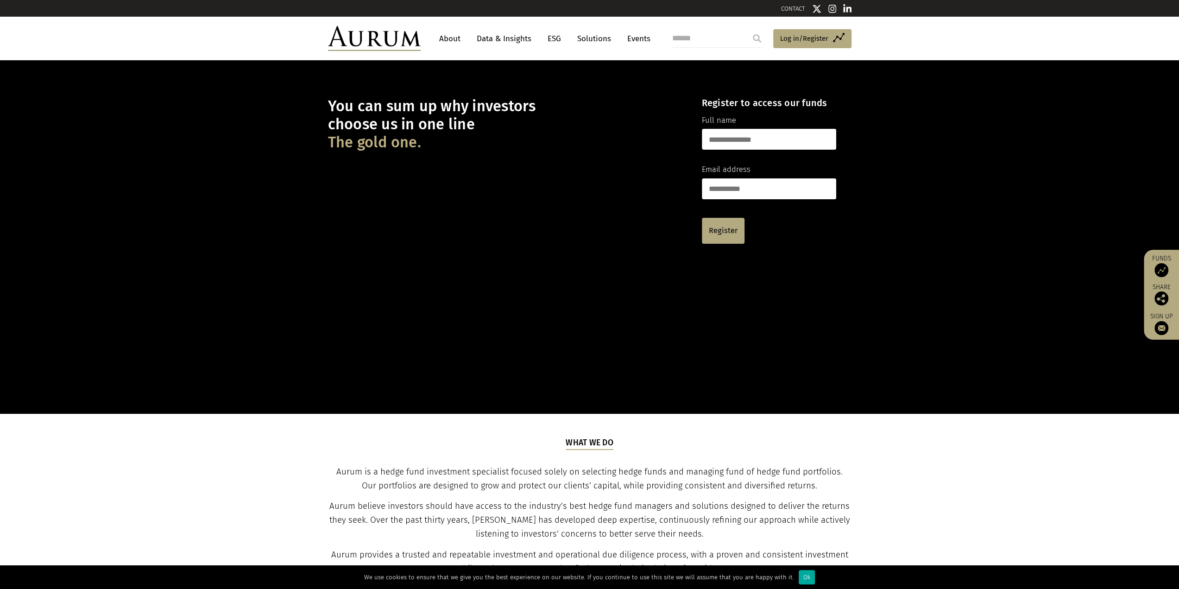  Describe the element at coordinates (812, 39) in the screenshot. I see `a: Log in/Register` at that location.